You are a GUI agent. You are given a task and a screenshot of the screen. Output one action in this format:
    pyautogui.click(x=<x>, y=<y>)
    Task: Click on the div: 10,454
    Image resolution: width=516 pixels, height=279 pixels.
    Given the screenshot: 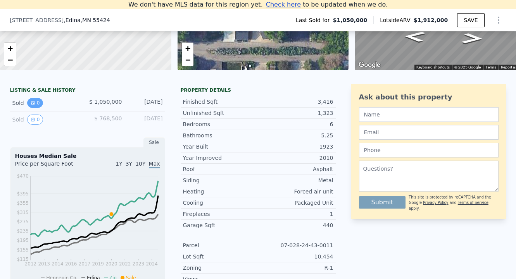 What is the action you would take?
    pyautogui.click(x=296, y=257)
    